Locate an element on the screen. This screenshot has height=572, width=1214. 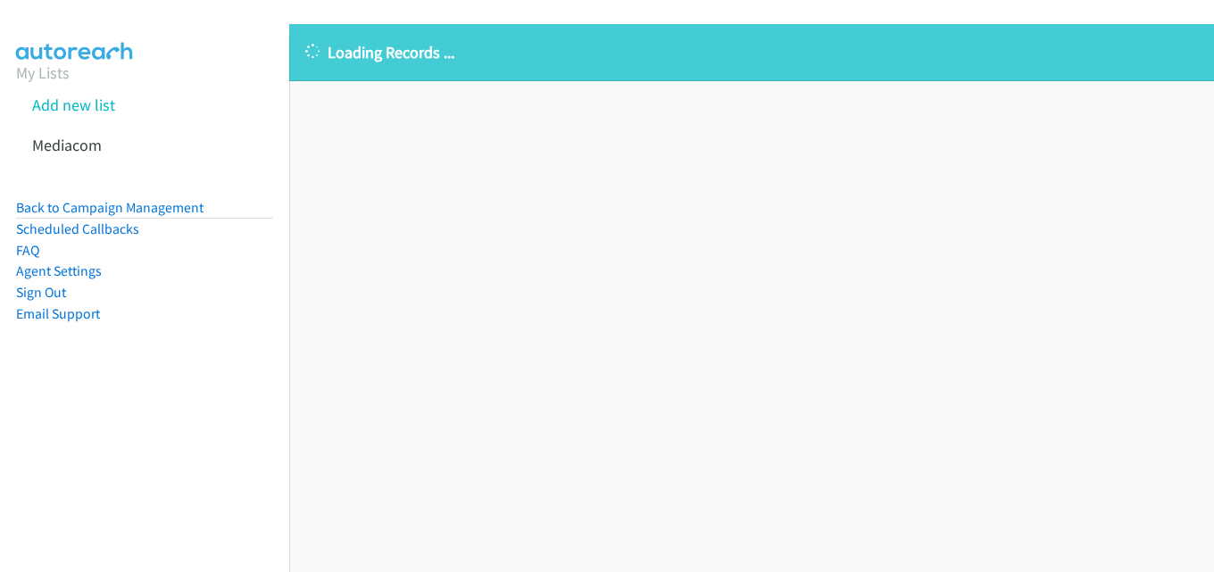
a: Back to Campaign Management is located at coordinates (110, 207).